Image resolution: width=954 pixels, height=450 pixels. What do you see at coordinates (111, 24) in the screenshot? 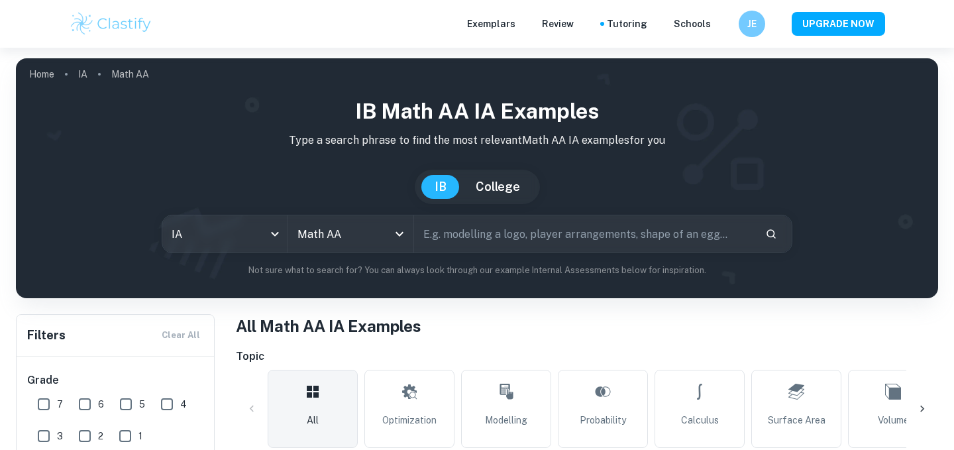
I see `a: Clastify logo` at bounding box center [111, 24].